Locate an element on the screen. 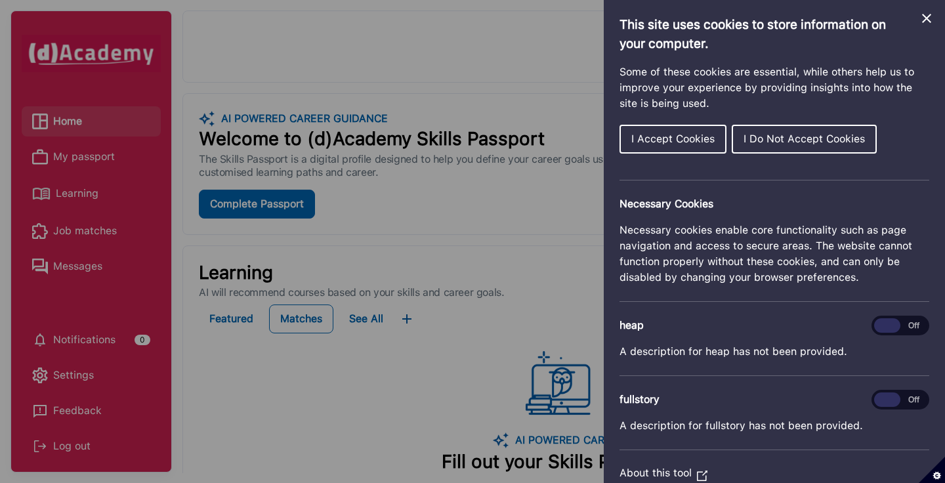 The height and width of the screenshot is (483, 945). p: A description for heap has not been provided. is located at coordinates (774, 352).